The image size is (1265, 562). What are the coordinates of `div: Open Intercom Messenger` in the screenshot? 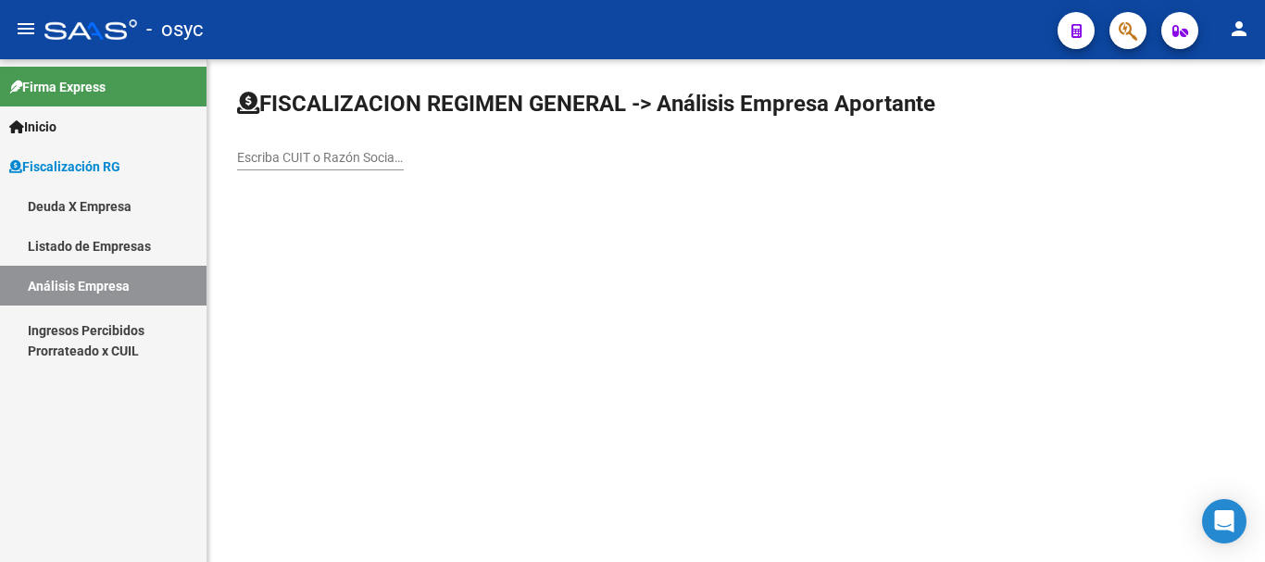 It's located at (1224, 521).